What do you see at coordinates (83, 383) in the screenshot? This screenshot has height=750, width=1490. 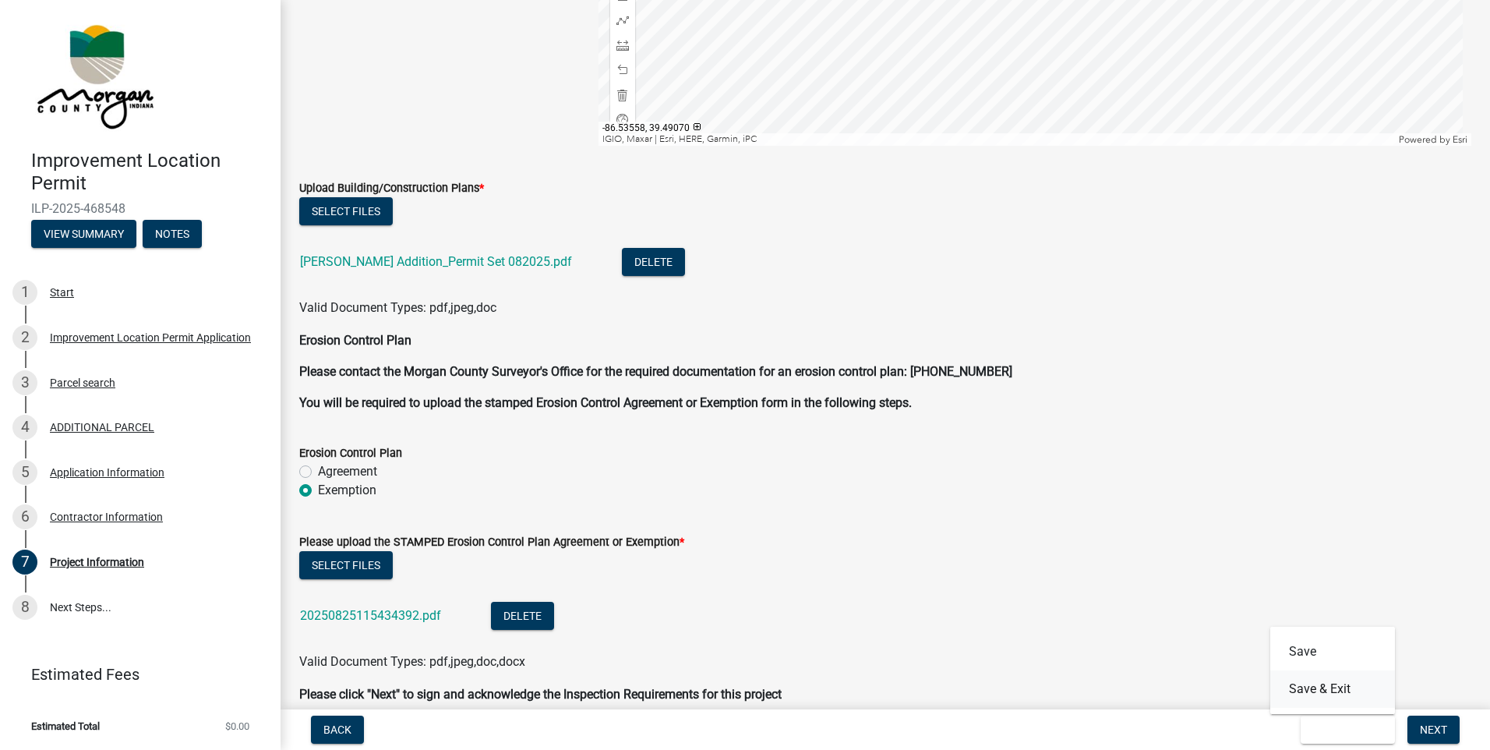 I see `div: Parcel search` at bounding box center [83, 383].